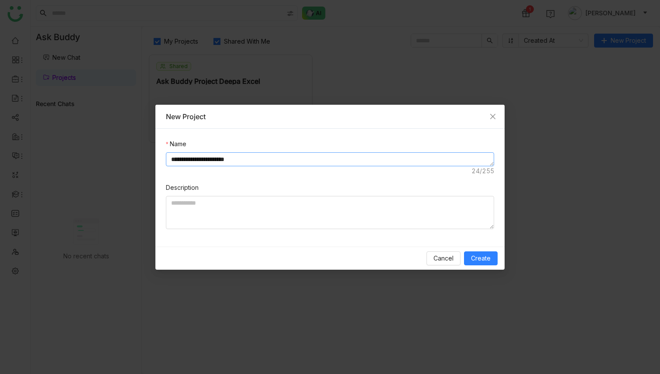 This screenshot has height=374, width=660. I want to click on button: Create, so click(480, 258).